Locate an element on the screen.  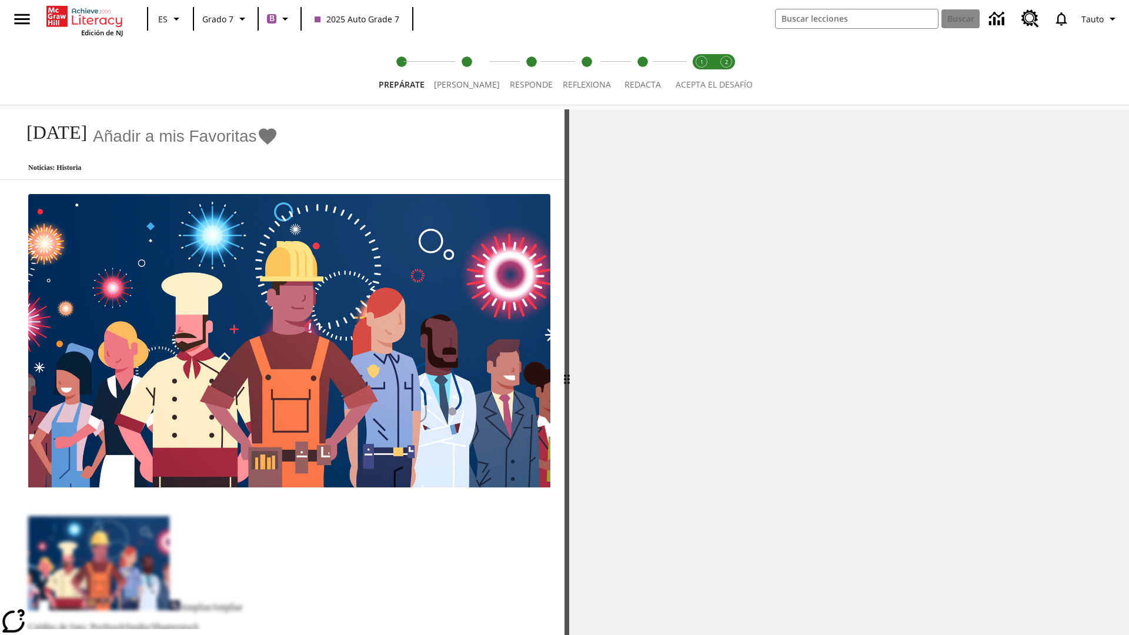
span: Redacta is located at coordinates (643, 84).